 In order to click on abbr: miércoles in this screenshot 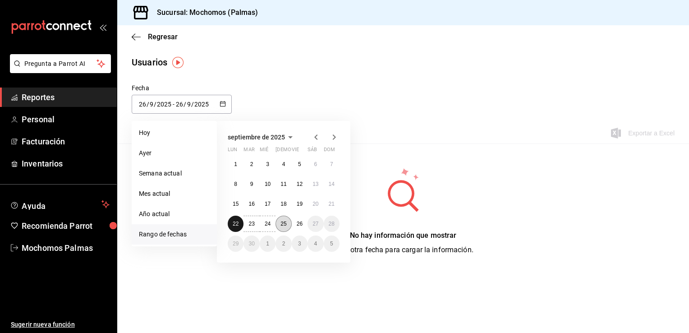, I will do `click(264, 151)`.